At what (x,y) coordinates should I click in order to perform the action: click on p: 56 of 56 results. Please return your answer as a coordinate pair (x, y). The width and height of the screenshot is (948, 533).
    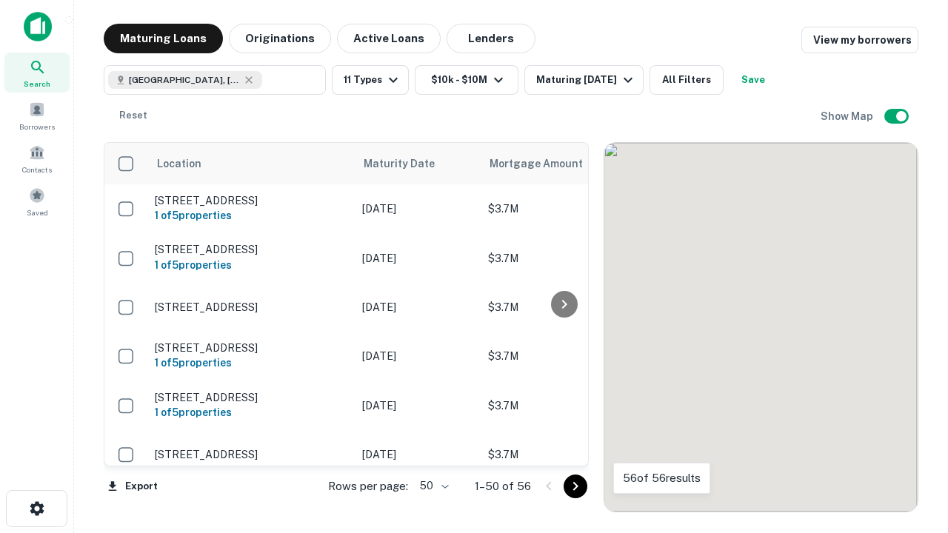
    Looking at the image, I should click on (661, 478).